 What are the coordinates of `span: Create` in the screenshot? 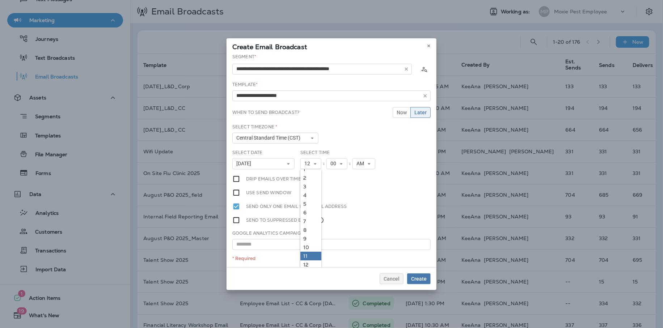 It's located at (418, 279).